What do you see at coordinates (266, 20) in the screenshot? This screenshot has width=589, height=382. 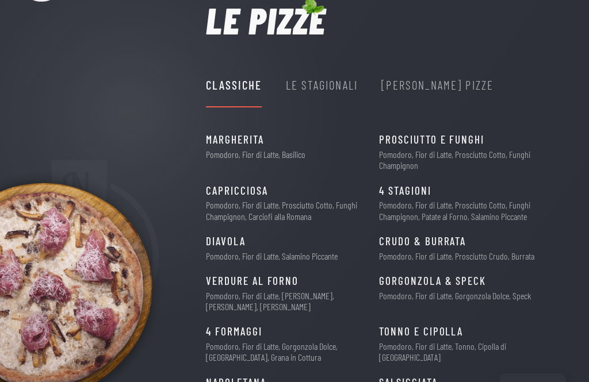 I see `h1: Le pizze` at bounding box center [266, 20].